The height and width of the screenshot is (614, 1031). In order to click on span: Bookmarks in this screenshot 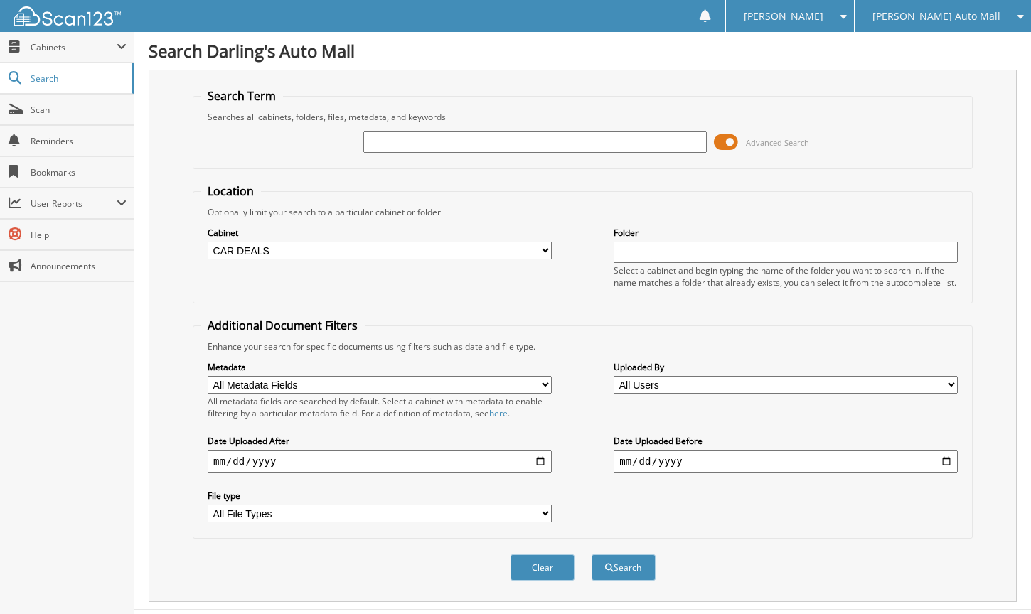, I will do `click(78, 172)`.